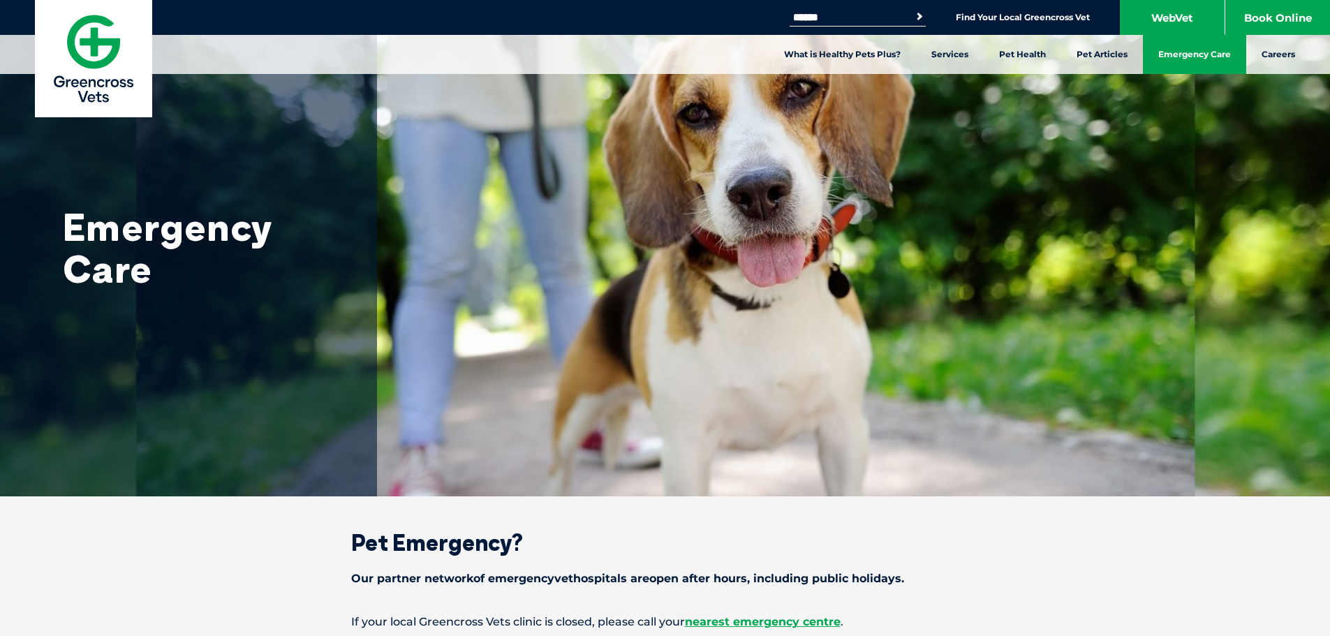 This screenshot has height=636, width=1330. I want to click on button: Search, so click(919, 17).